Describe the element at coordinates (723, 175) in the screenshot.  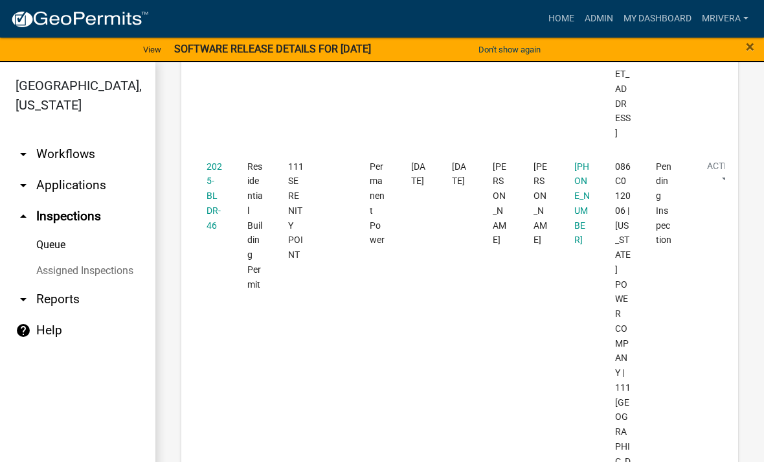
I see `button: Action` at that location.